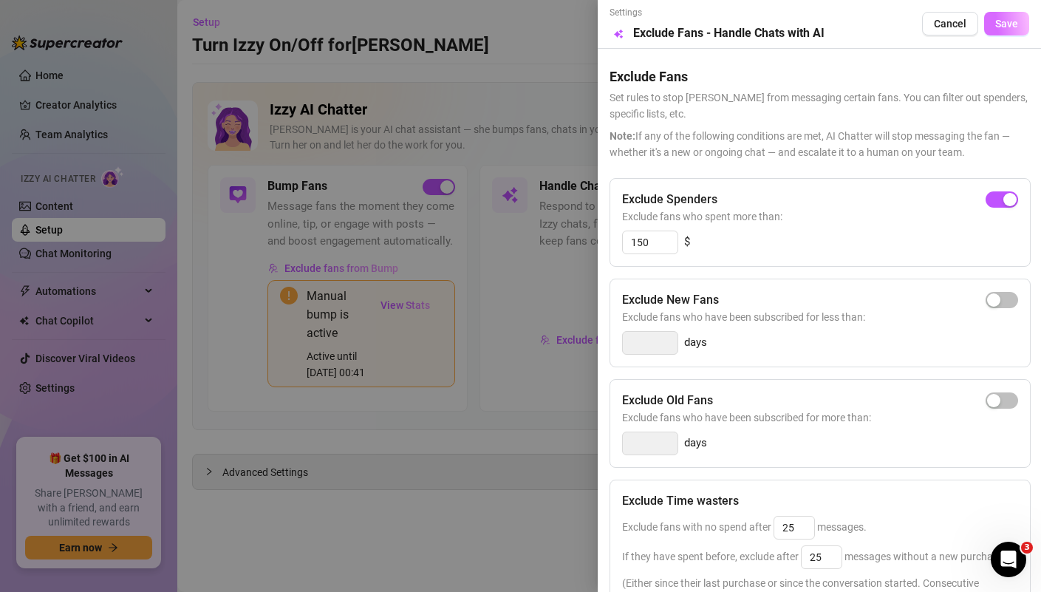  Describe the element at coordinates (53, 443) in the screenshot. I see `div: Update` at that location.